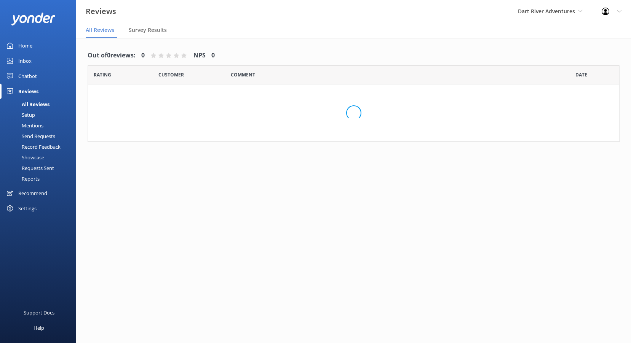  I want to click on span: Question, so click(243, 75).